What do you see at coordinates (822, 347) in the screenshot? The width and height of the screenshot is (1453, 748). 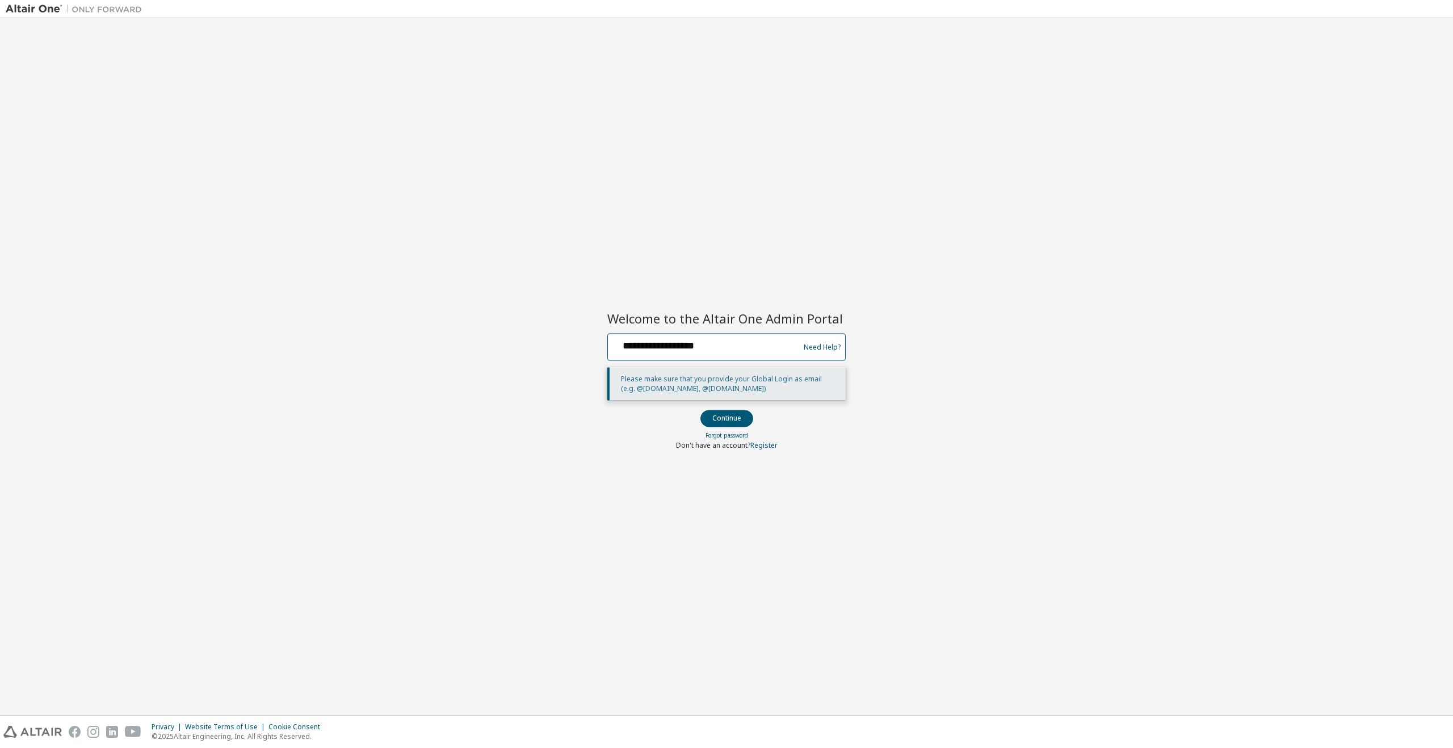 I see `a: Need Help?` at bounding box center [822, 347].